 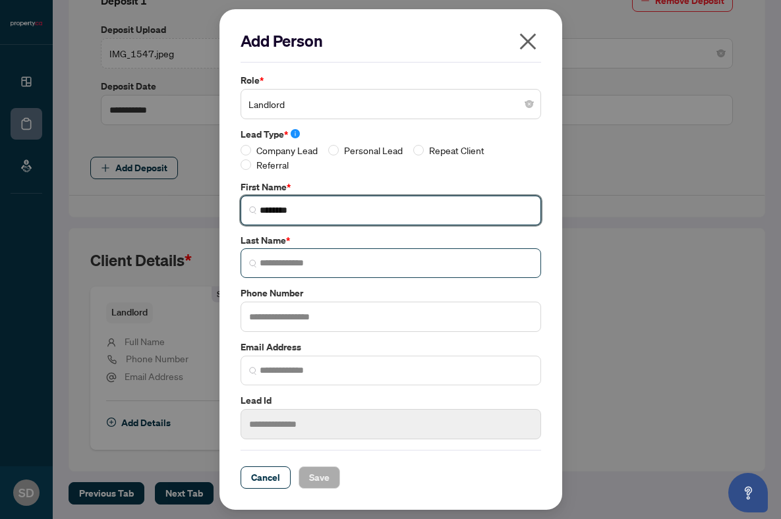 I want to click on span: Personal Lead, so click(x=373, y=150).